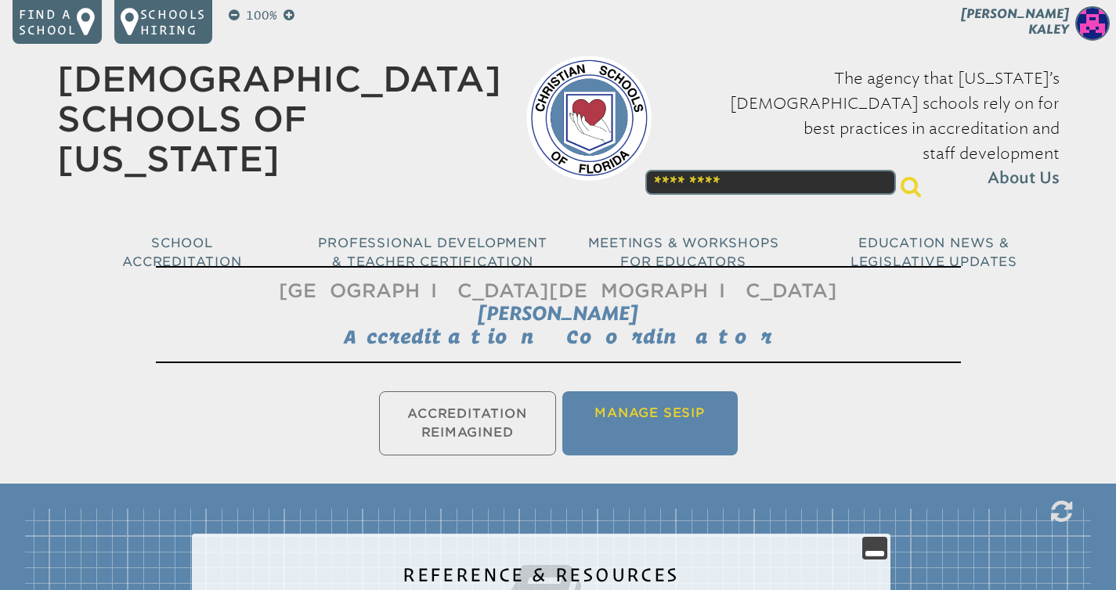  I want to click on p: Schools Hiring, so click(173, 22).